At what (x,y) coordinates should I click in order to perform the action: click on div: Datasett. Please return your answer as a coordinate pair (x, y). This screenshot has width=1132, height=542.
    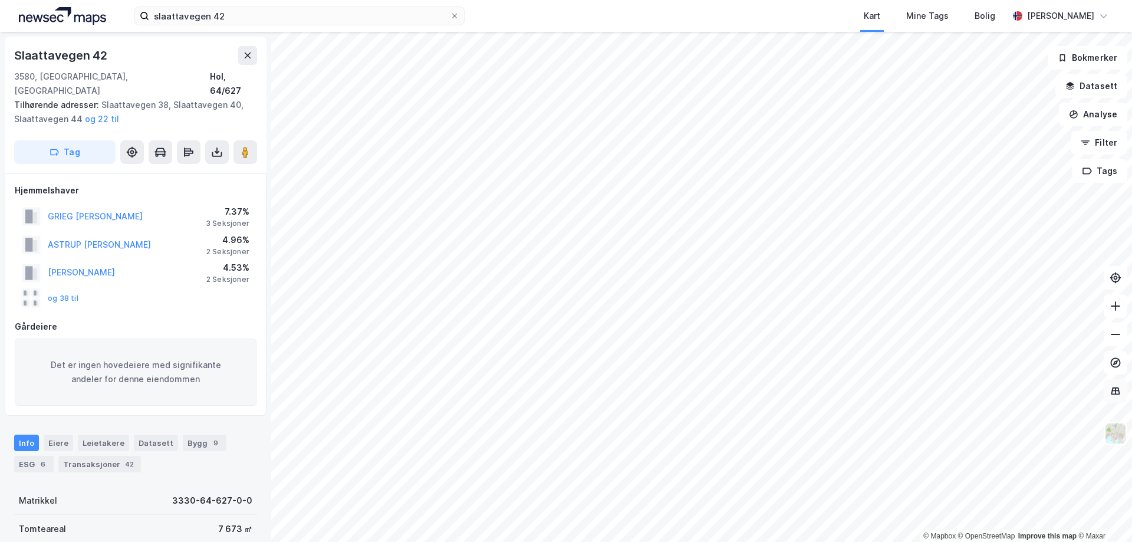
    Looking at the image, I should click on (156, 443).